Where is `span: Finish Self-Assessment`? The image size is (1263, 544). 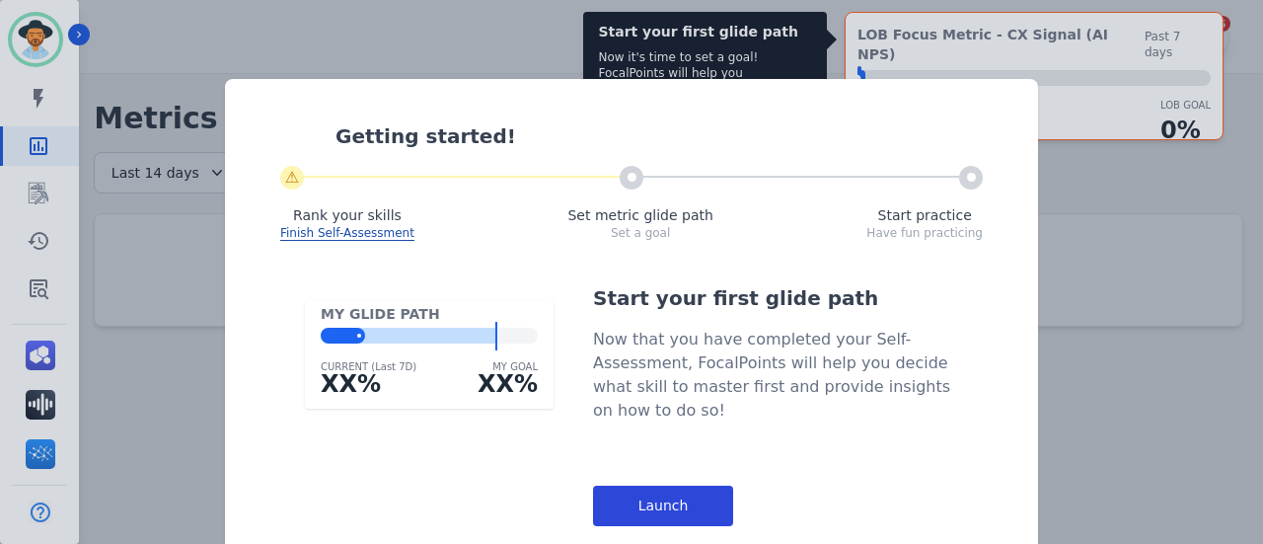 span: Finish Self-Assessment is located at coordinates (347, 233).